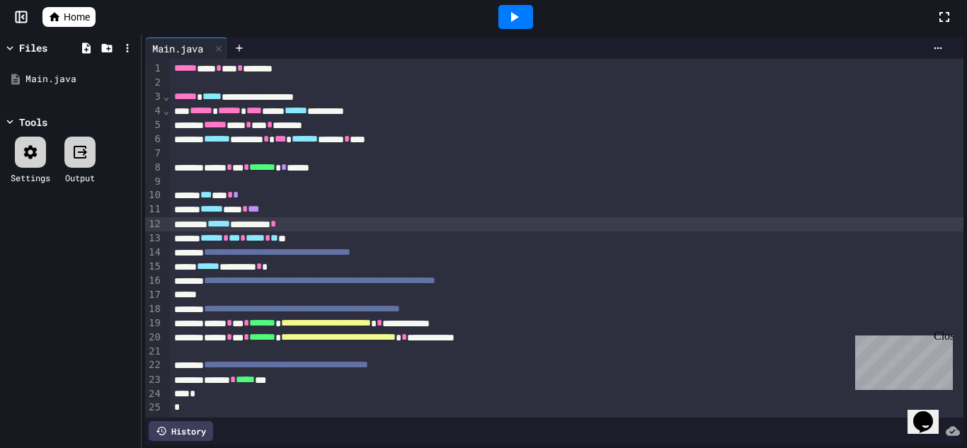 The image size is (967, 448). I want to click on div: 4, so click(154, 111).